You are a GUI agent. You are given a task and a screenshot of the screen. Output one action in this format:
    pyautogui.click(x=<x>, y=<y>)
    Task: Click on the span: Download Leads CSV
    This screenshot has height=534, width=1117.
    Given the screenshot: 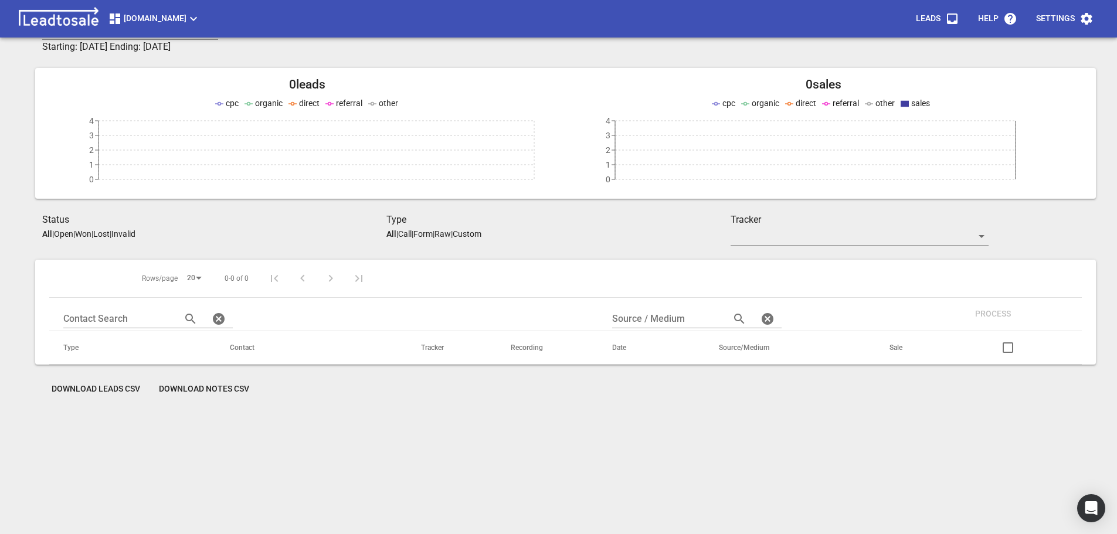 What is the action you would take?
    pyautogui.click(x=96, y=389)
    